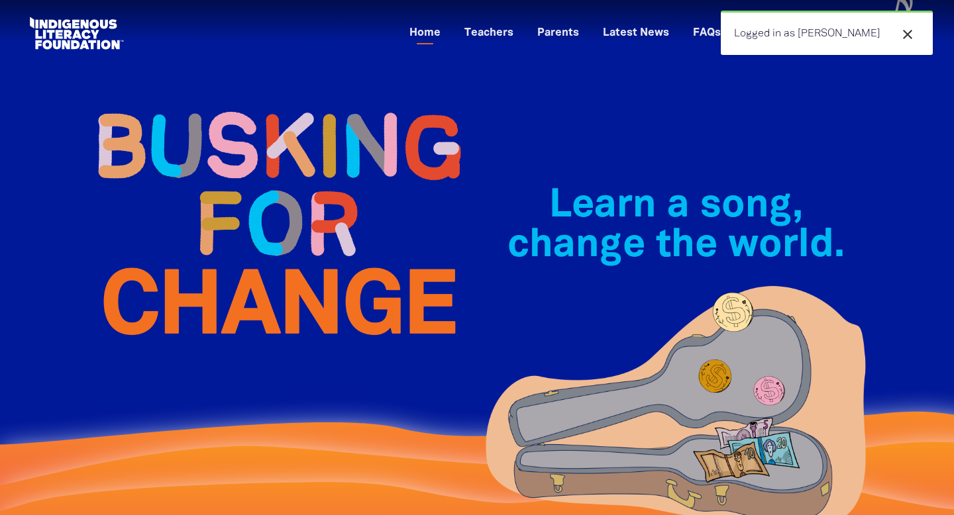  Describe the element at coordinates (558, 33) in the screenshot. I see `a: Parents` at that location.